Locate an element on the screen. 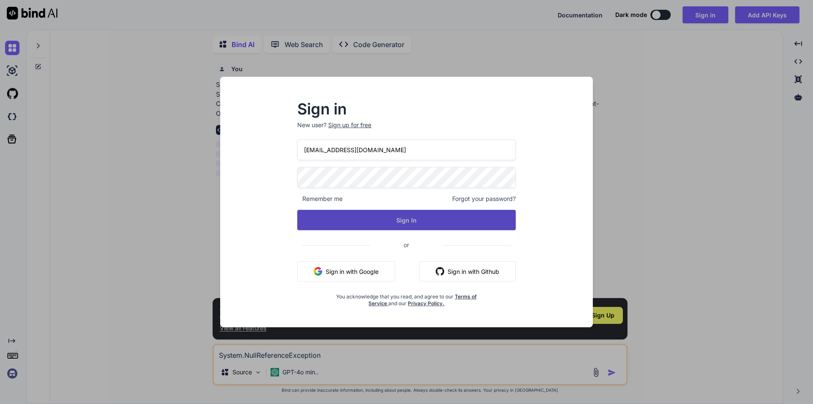 This screenshot has width=813, height=404. img: github is located at coordinates (440, 271).